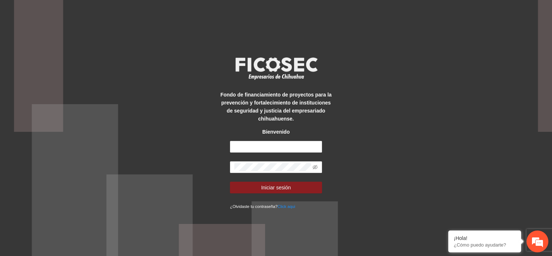 Image resolution: width=552 pixels, height=256 pixels. Describe the element at coordinates (315, 167) in the screenshot. I see `span: eye-invisible` at that location.